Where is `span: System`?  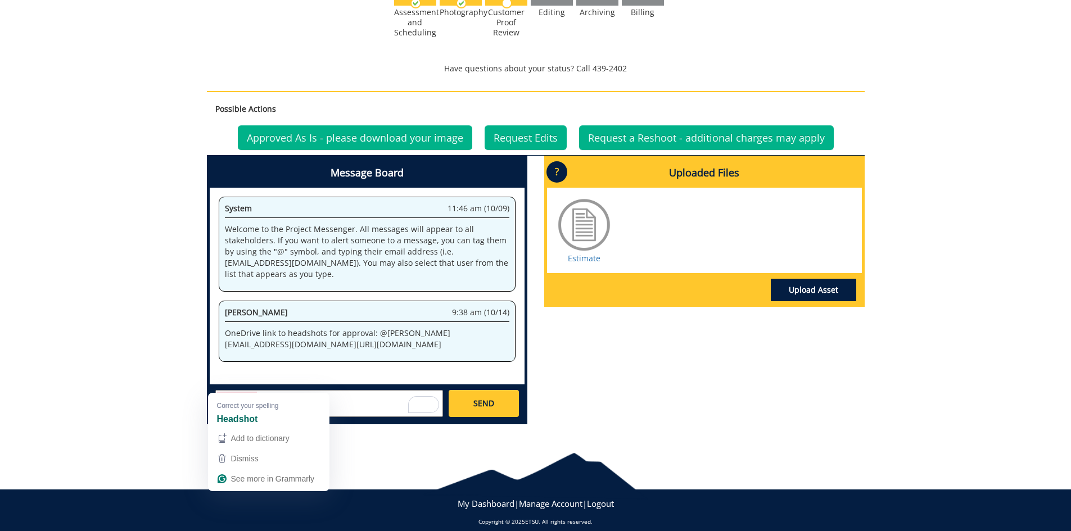
span: System is located at coordinates (238, 208).